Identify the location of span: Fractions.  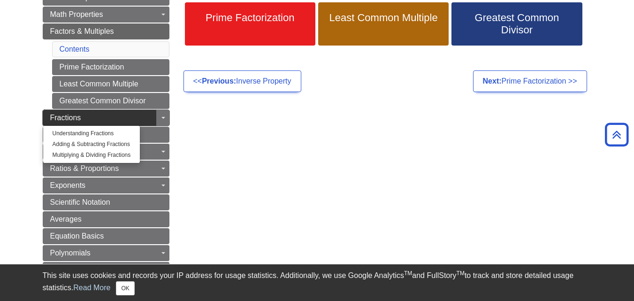
(66, 117).